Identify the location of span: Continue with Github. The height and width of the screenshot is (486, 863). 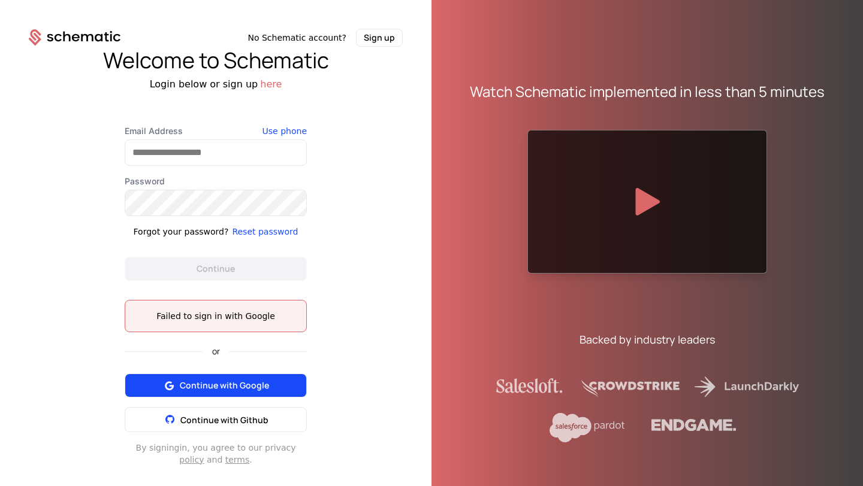
(224, 420).